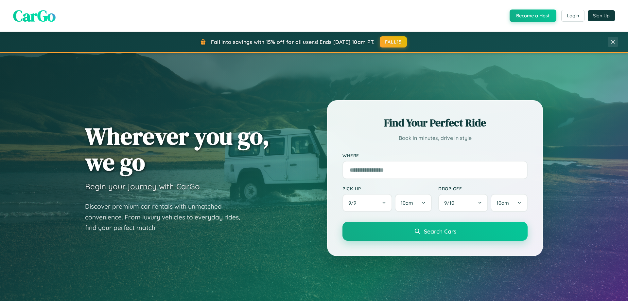  Describe the element at coordinates (393, 42) in the screenshot. I see `button: FALL15` at that location.